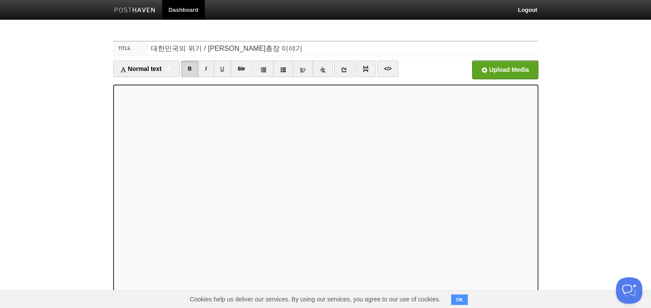 This screenshot has height=308, width=651. What do you see at coordinates (206, 69) in the screenshot?
I see `a: I` at bounding box center [206, 69].